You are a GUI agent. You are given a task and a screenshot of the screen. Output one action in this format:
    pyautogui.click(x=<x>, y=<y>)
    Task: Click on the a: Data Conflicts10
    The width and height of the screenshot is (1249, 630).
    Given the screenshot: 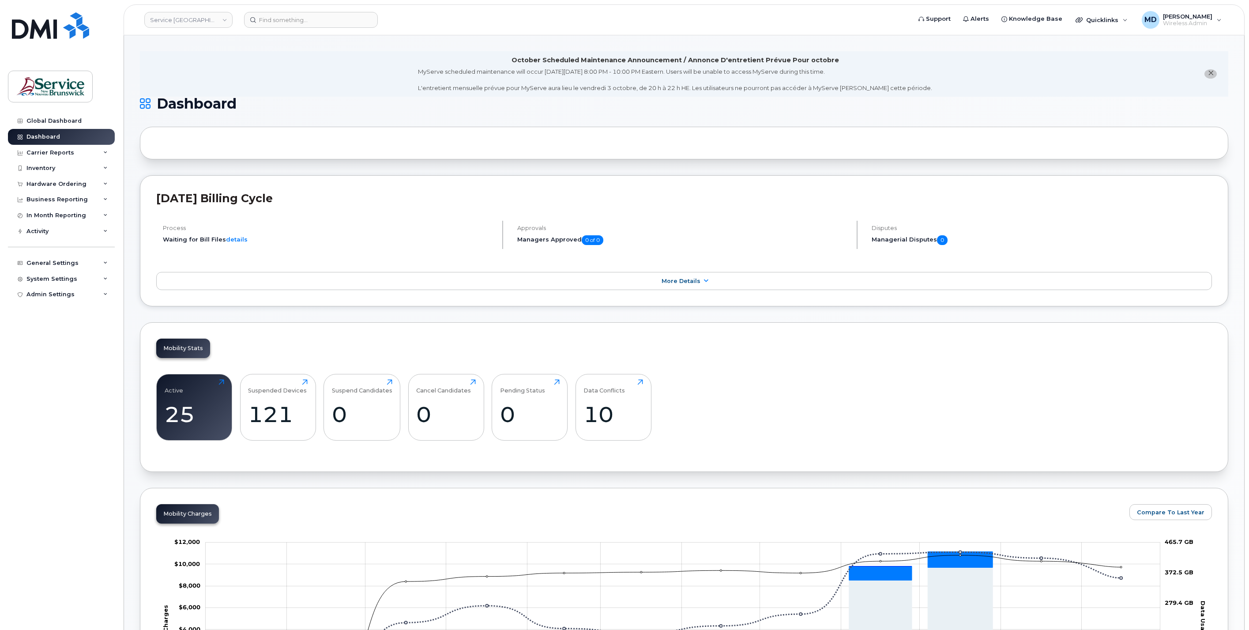 What is the action you would take?
    pyautogui.click(x=613, y=407)
    